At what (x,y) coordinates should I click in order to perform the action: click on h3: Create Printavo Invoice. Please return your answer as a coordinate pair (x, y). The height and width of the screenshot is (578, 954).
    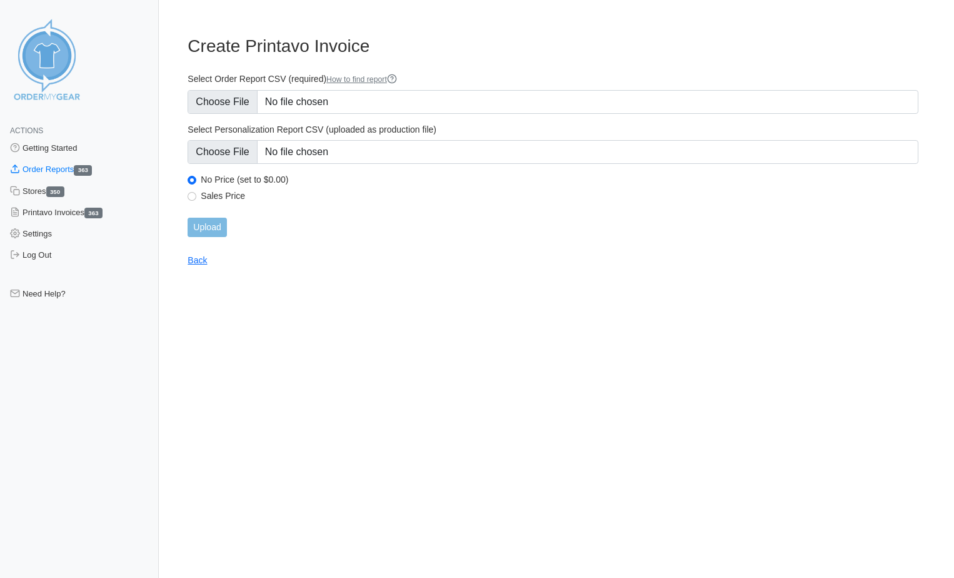
    Looking at the image, I should click on (553, 46).